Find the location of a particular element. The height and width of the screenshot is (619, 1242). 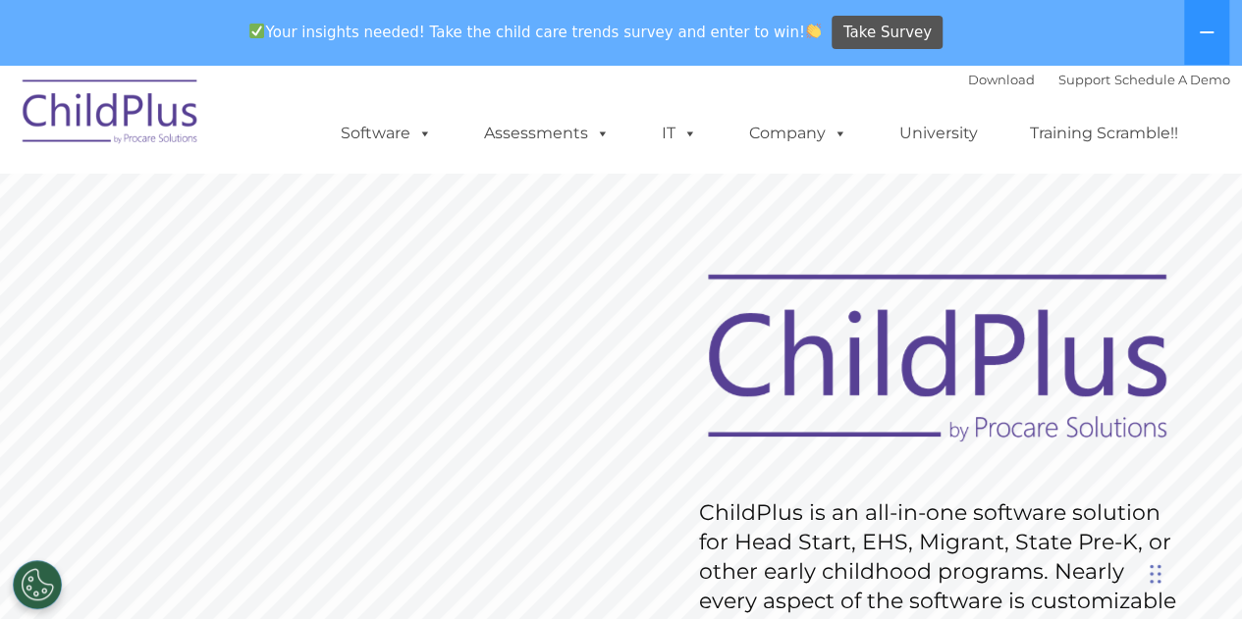

div: Arrastrar is located at coordinates (1156, 574).